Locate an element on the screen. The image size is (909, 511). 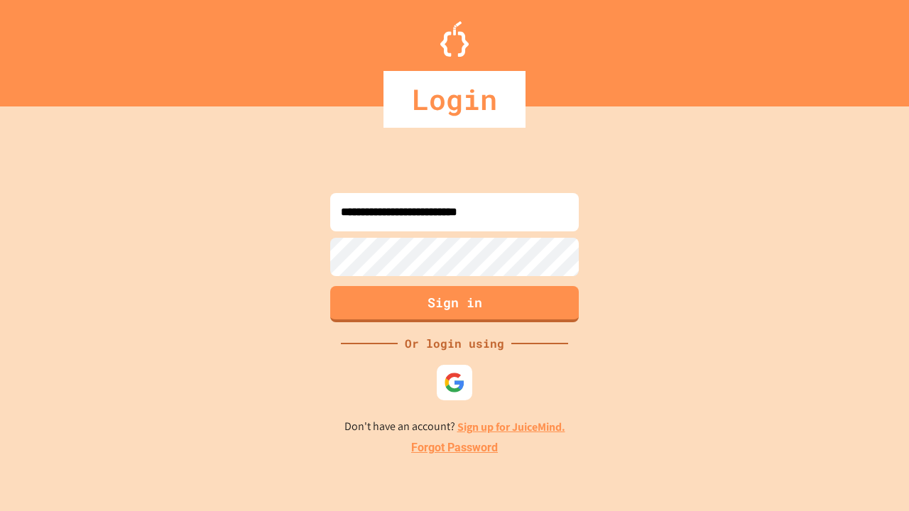
button: Sign in is located at coordinates (454, 304).